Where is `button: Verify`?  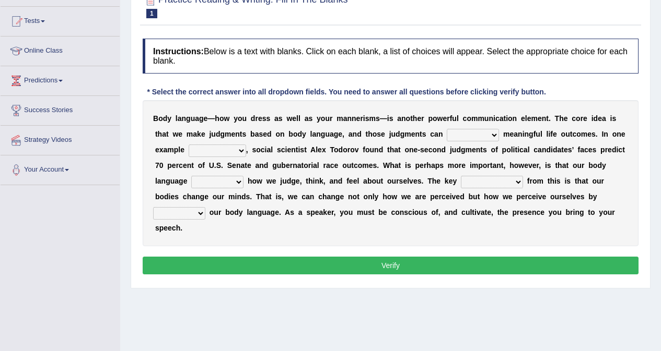 button: Verify is located at coordinates (390, 266).